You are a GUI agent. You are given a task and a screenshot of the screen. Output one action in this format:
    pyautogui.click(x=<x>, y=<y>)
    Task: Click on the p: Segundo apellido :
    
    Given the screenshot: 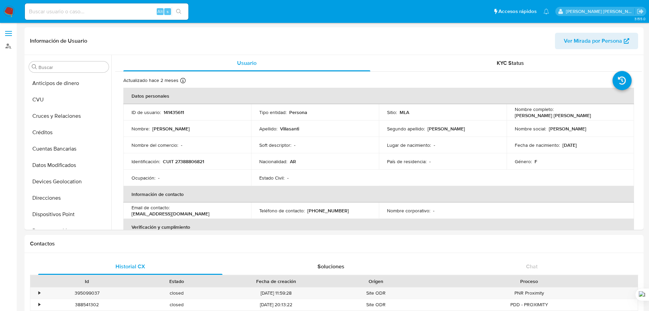 What is the action you would take?
    pyautogui.click(x=406, y=128)
    